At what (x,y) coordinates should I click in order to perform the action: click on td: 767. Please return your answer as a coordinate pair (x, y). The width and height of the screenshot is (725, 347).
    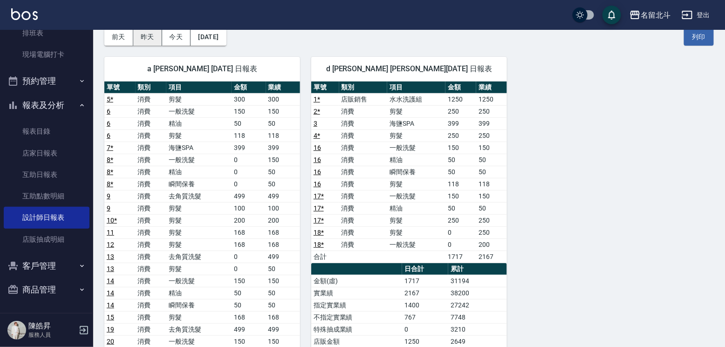
    Looking at the image, I should click on (425, 318).